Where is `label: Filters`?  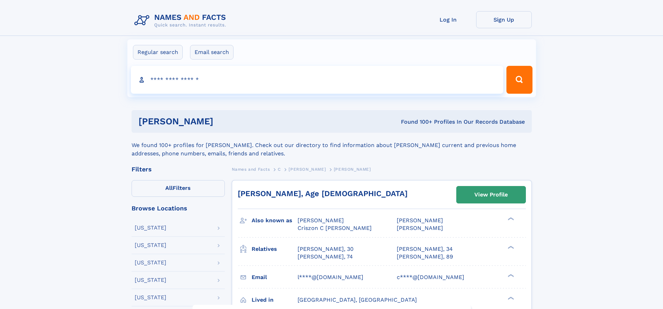 label: Filters is located at coordinates (178, 188).